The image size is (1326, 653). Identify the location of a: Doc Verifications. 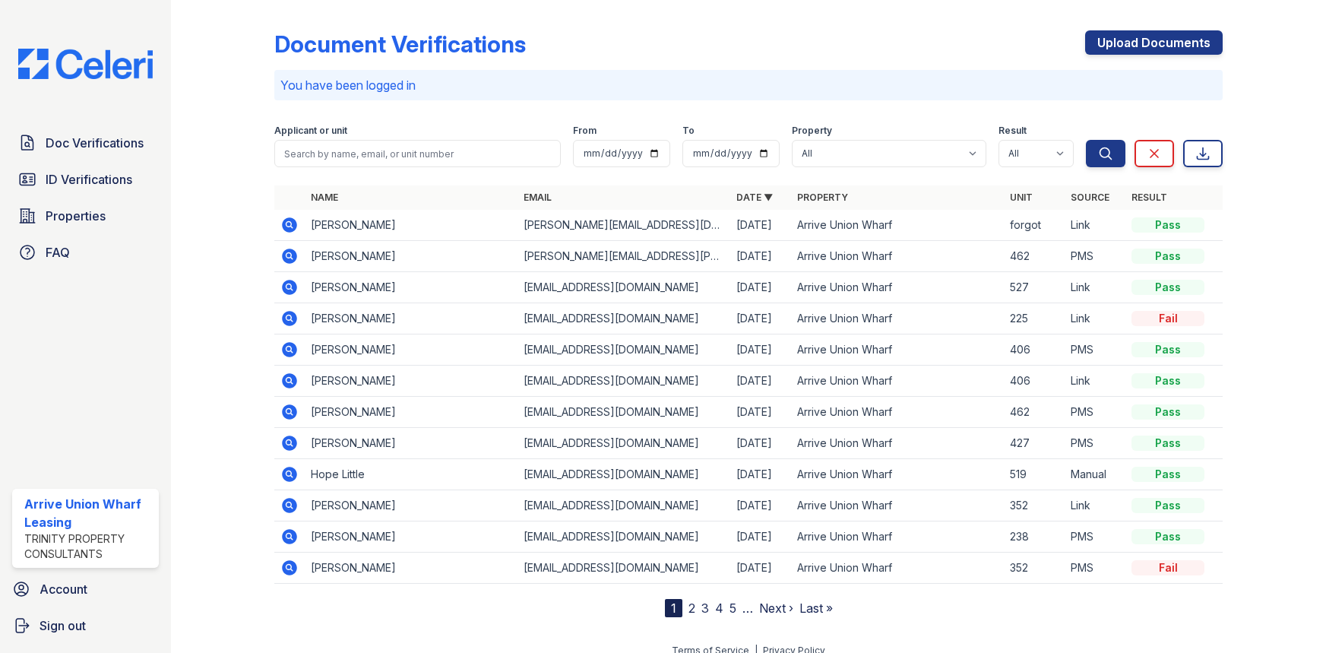
(85, 143).